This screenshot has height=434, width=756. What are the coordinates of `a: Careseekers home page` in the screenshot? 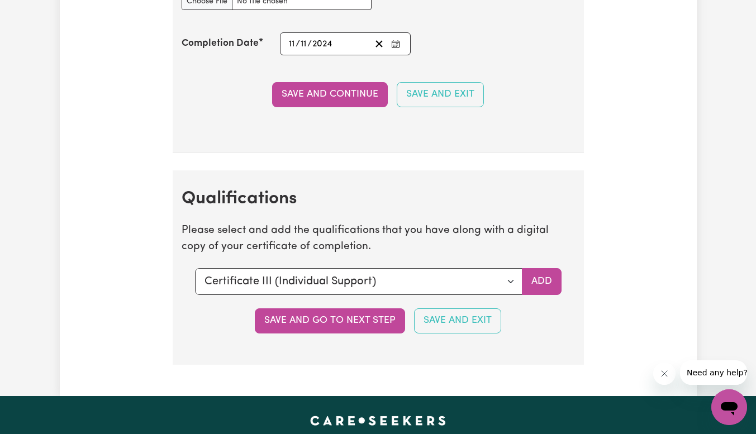 It's located at (378, 421).